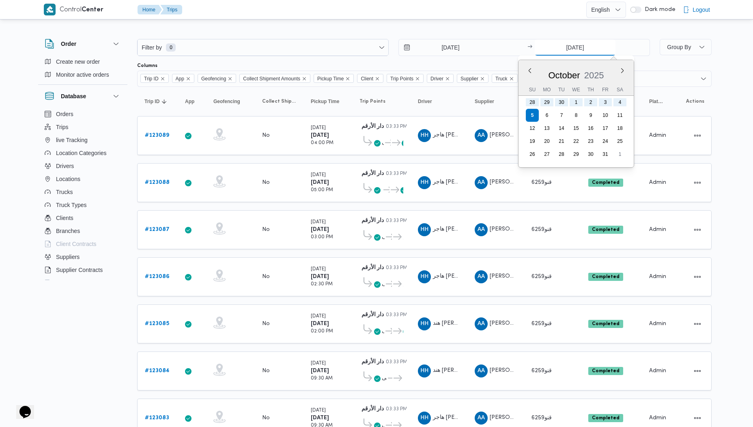  What do you see at coordinates (656, 101) in the screenshot?
I see `span: Platform` at bounding box center [656, 101].